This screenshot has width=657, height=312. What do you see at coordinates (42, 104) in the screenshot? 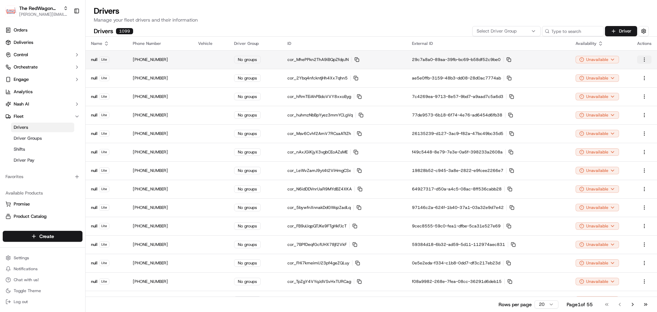
I see `button: Nash AI` at bounding box center [42, 104].